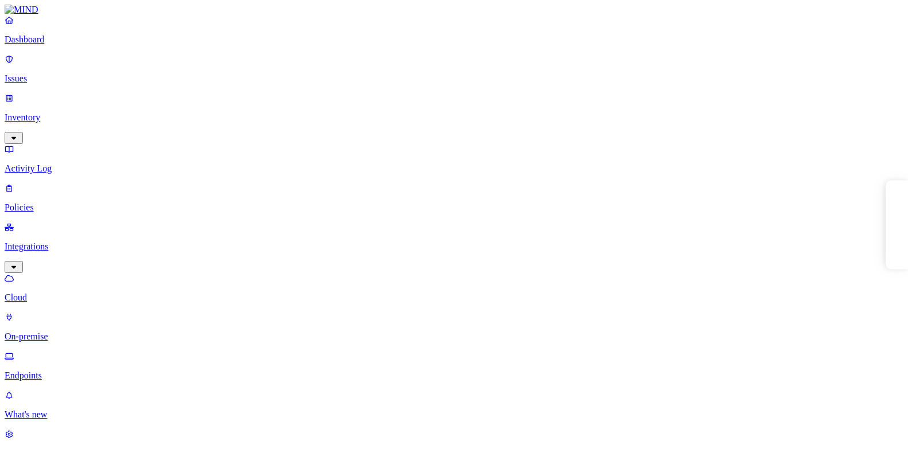  I want to click on a: Integrations, so click(454, 247).